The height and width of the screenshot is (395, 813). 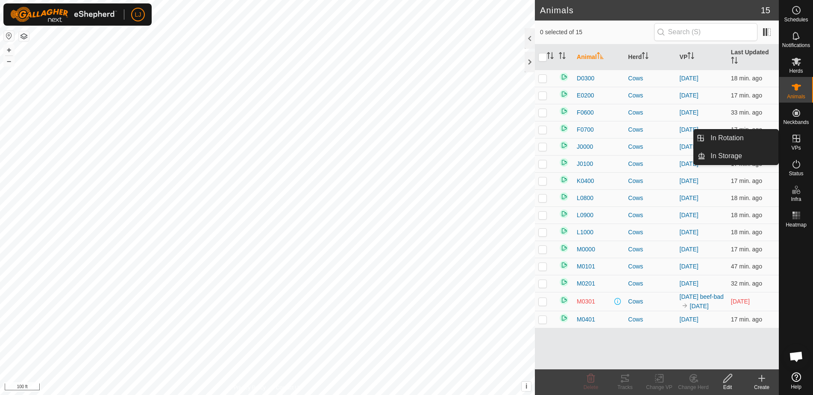 What do you see at coordinates (586, 301) in the screenshot?
I see `span: M0301` at bounding box center [586, 301].